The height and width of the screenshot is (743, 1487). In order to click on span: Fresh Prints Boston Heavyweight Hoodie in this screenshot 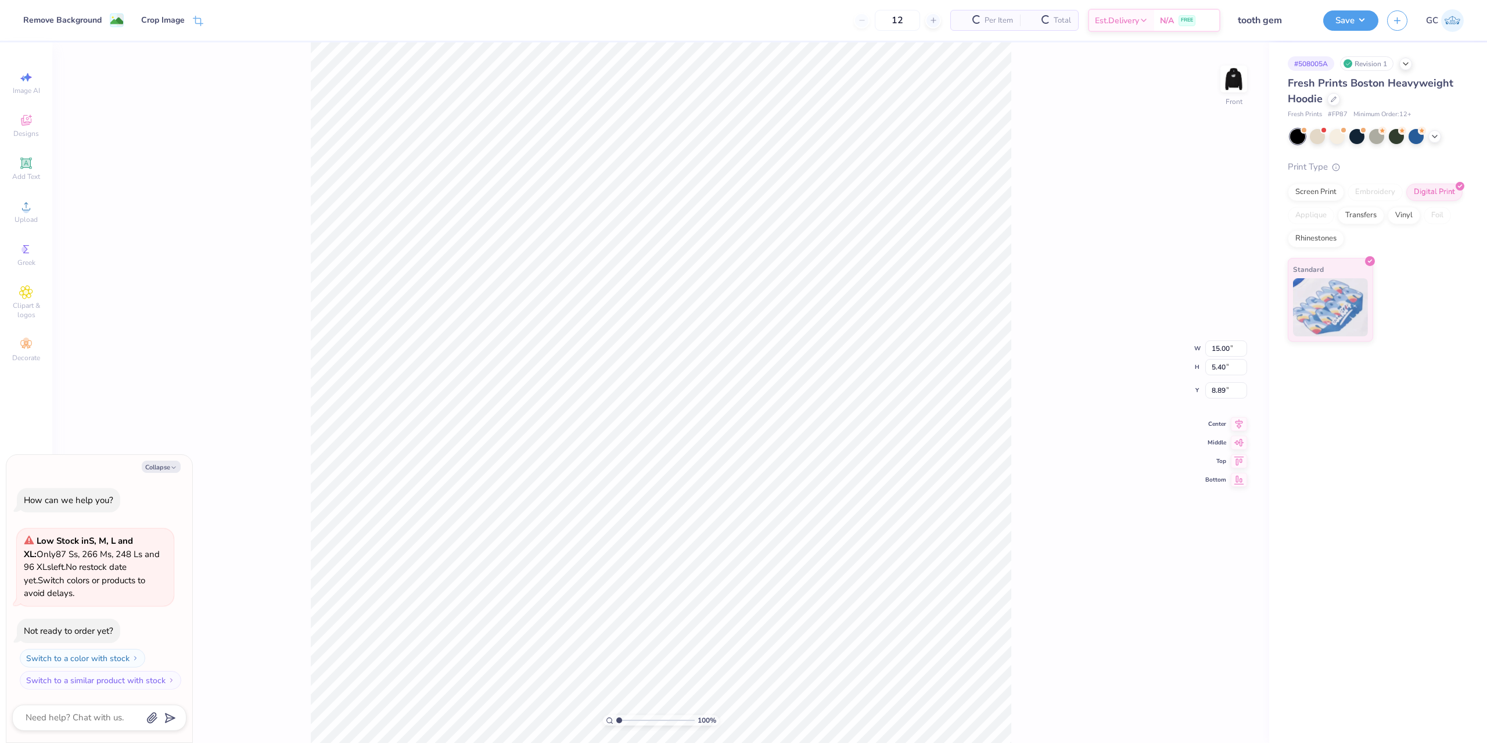, I will do `click(1370, 91)`.